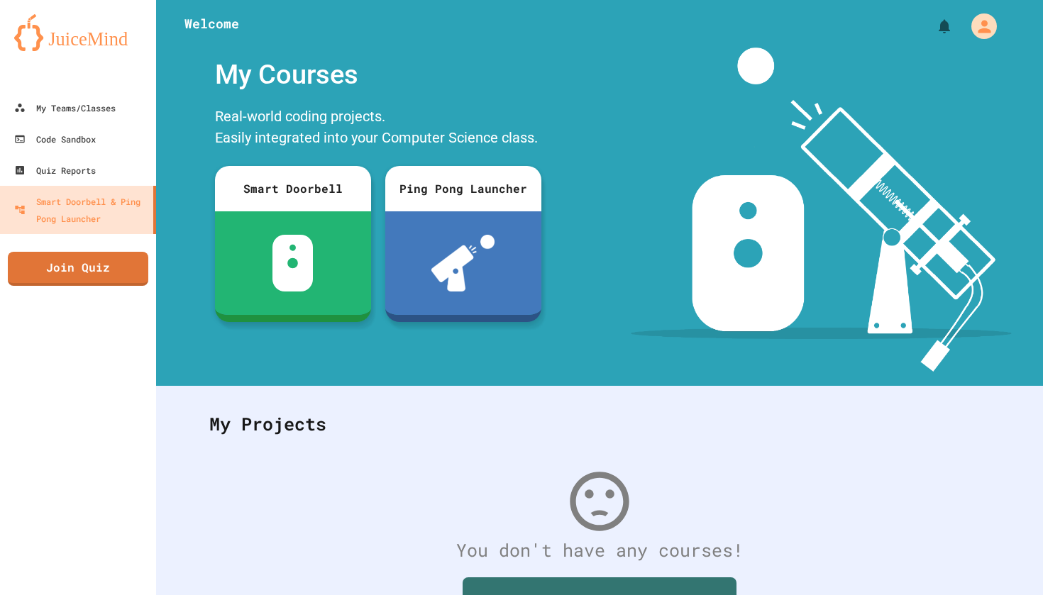 The height and width of the screenshot is (595, 1043). I want to click on img: sdb-white.svg, so click(292, 263).